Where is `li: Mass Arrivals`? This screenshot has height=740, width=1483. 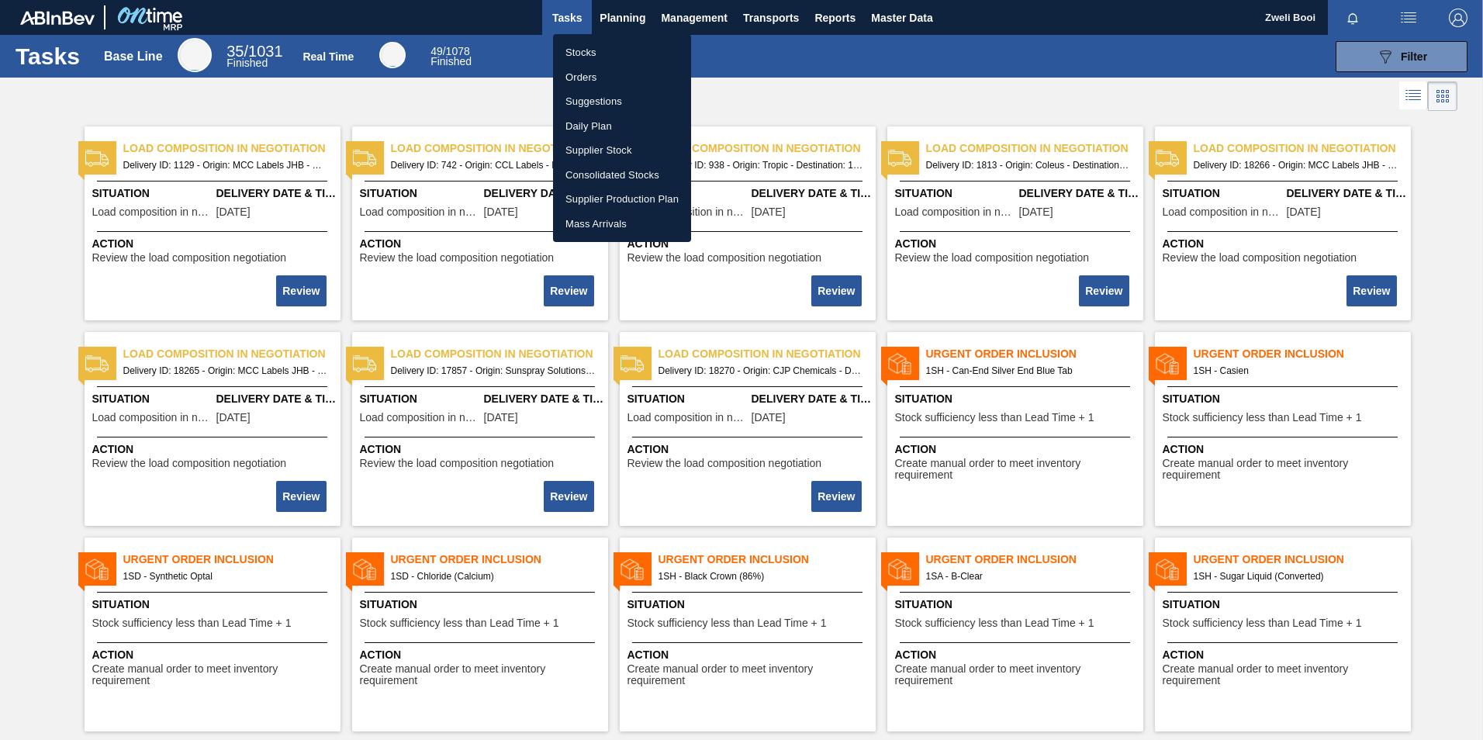
li: Mass Arrivals is located at coordinates (622, 224).